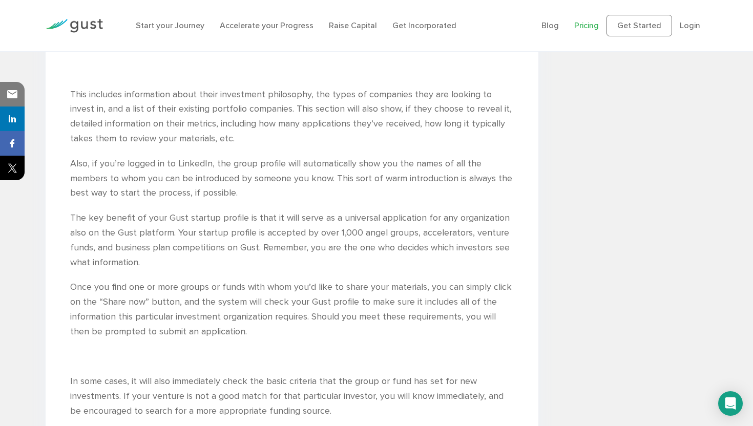  What do you see at coordinates (690, 25) in the screenshot?
I see `a: Login` at bounding box center [690, 25].